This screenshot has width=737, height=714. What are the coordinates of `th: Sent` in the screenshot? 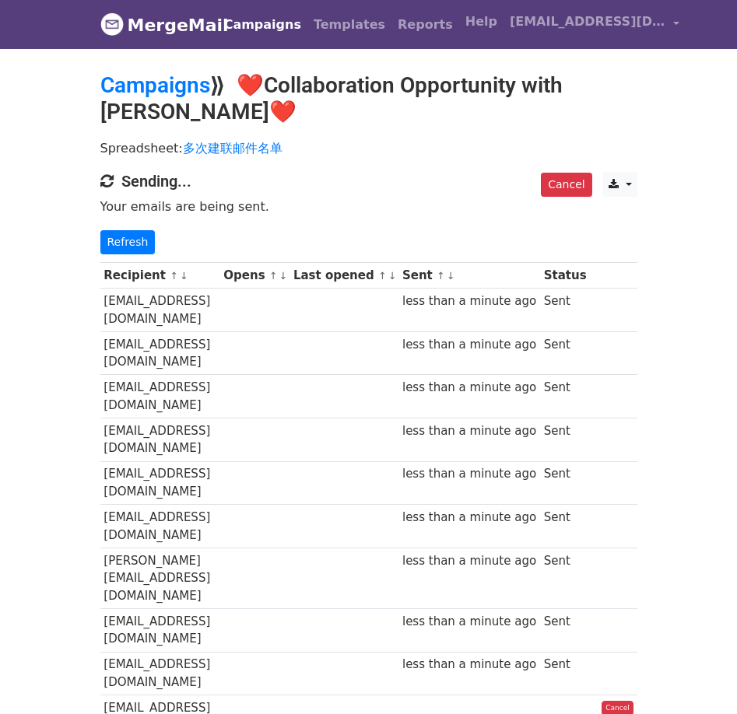 It's located at (469, 275).